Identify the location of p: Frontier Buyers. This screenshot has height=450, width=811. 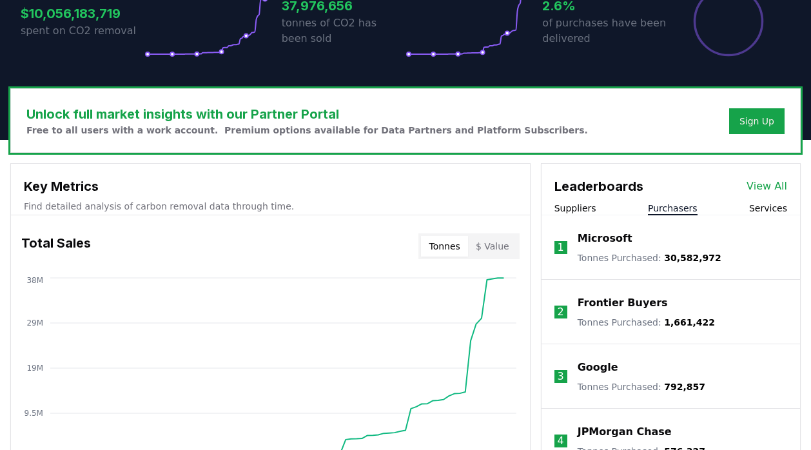
(622, 303).